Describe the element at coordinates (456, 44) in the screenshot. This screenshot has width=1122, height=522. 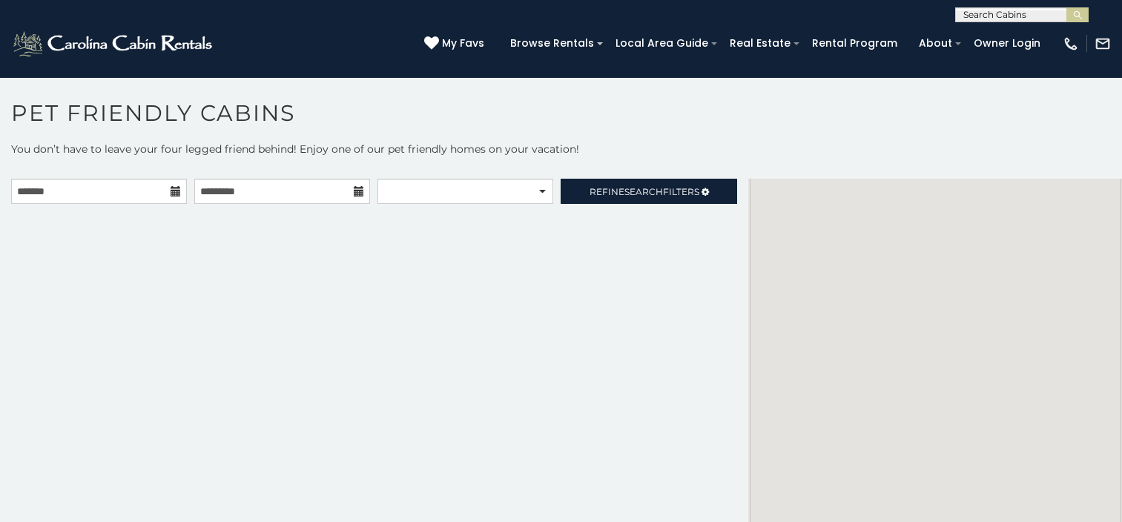
I see `a: My Favs` at that location.